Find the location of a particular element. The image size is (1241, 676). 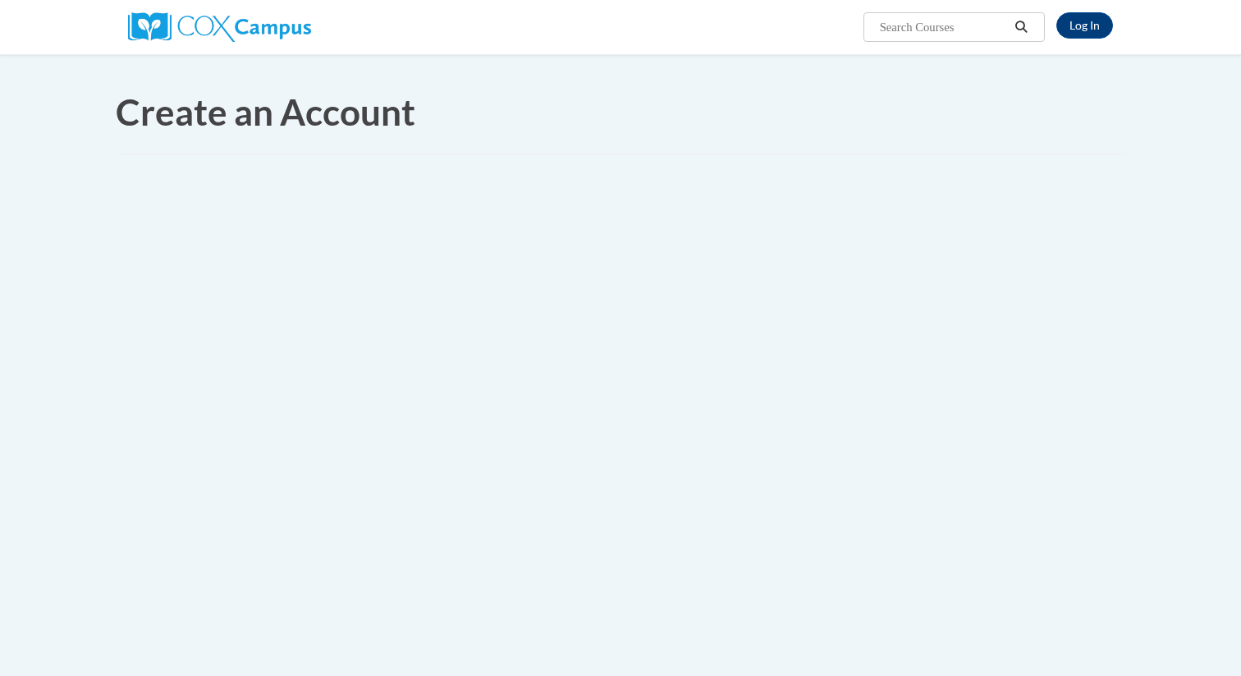

a: Log In is located at coordinates (1084, 25).